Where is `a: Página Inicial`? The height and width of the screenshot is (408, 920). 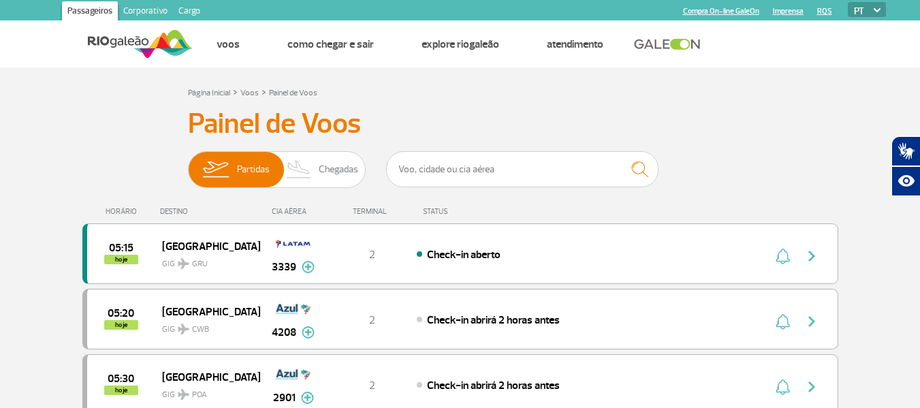 a: Página Inicial is located at coordinates (209, 93).